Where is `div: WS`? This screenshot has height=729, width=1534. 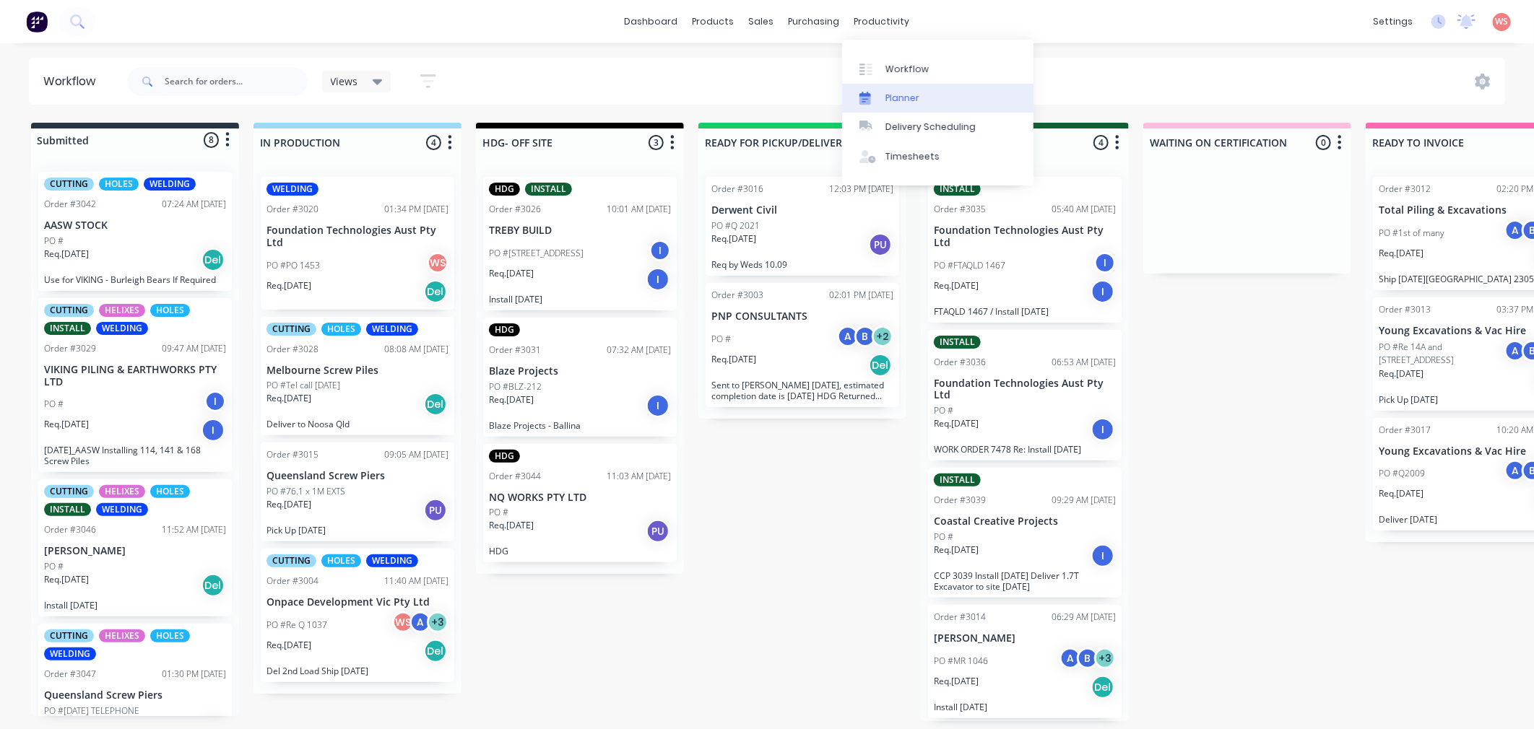
div: WS is located at coordinates (403, 623).